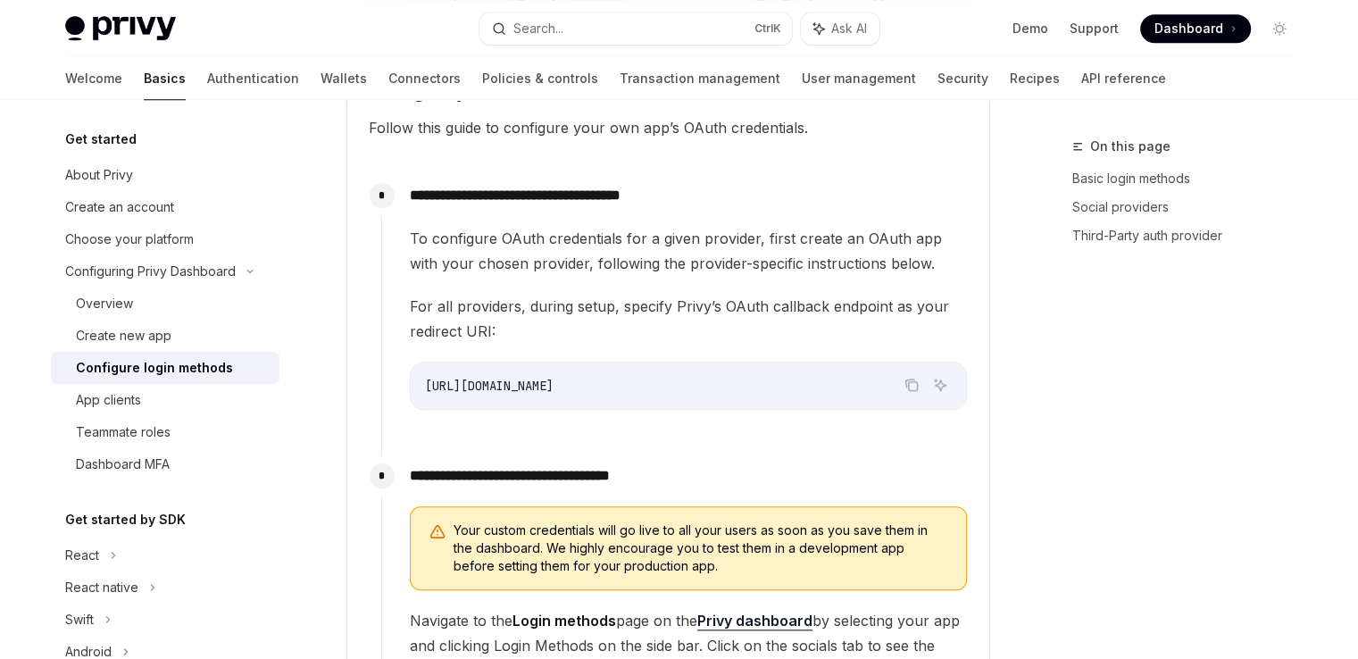 The image size is (1358, 659). I want to click on div: App clients, so click(108, 400).